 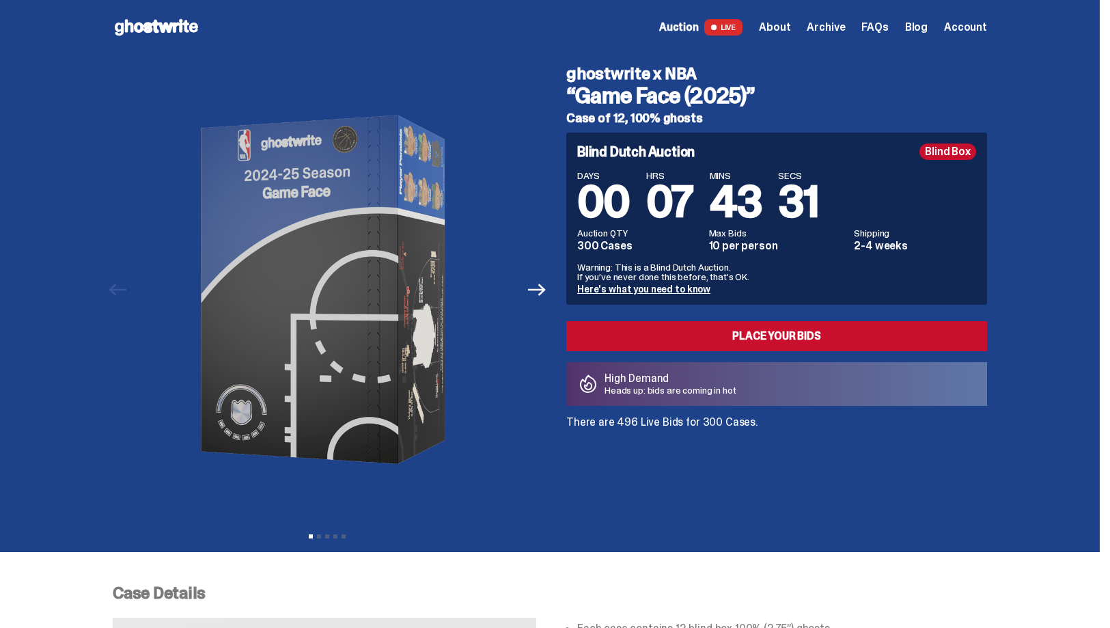 I want to click on dd: 10 per person, so click(x=778, y=246).